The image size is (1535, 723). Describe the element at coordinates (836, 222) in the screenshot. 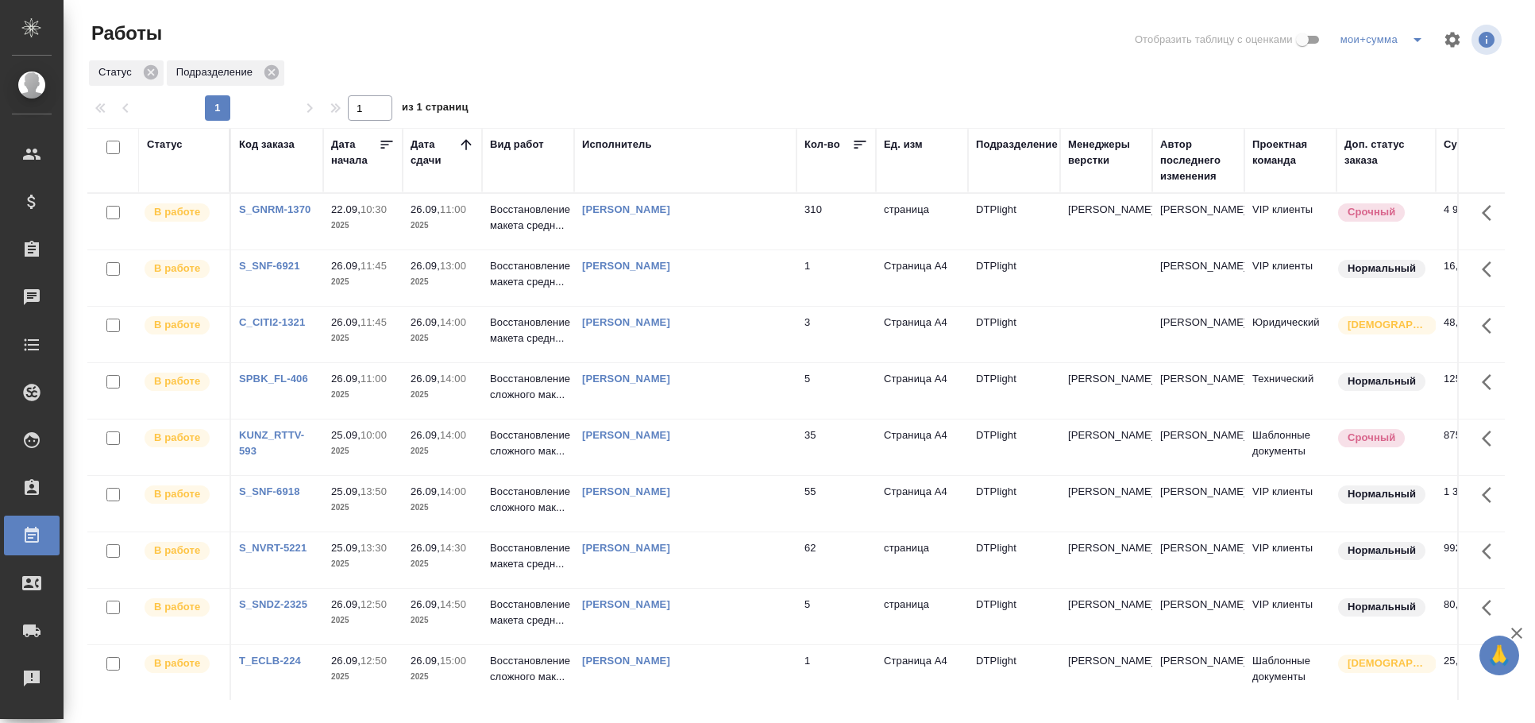

I see `td: 310` at that location.